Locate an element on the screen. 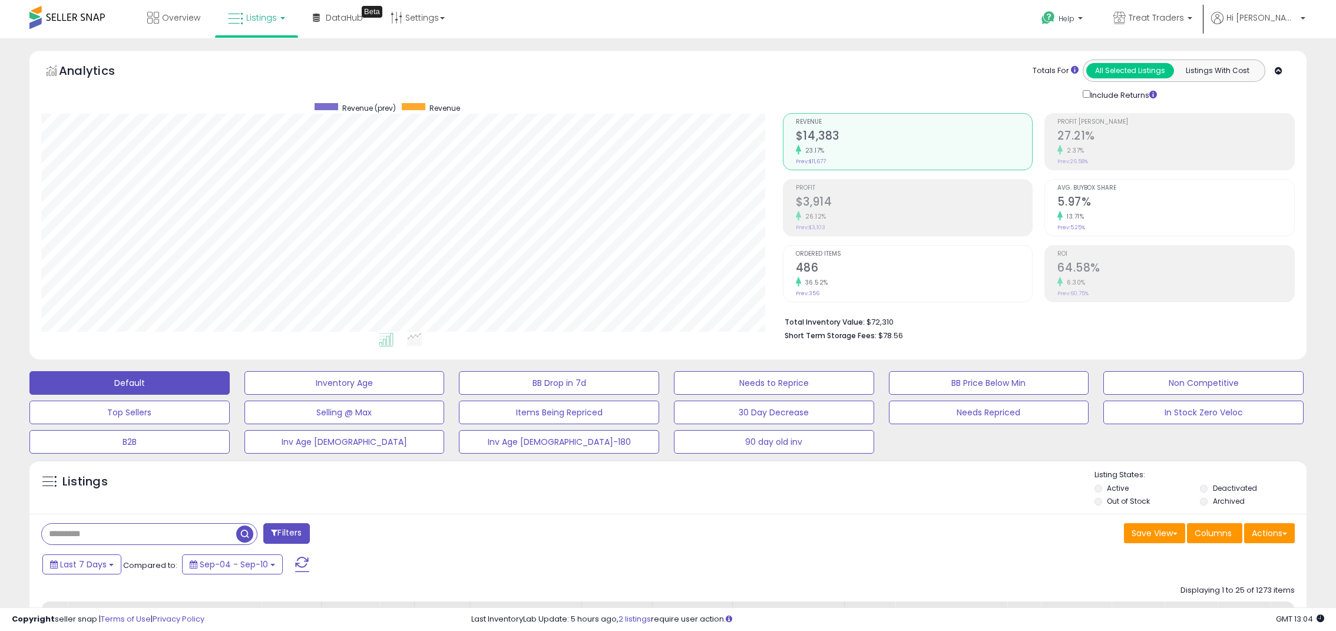 The height and width of the screenshot is (631, 1336). div: Title is located at coordinates (164, 612).